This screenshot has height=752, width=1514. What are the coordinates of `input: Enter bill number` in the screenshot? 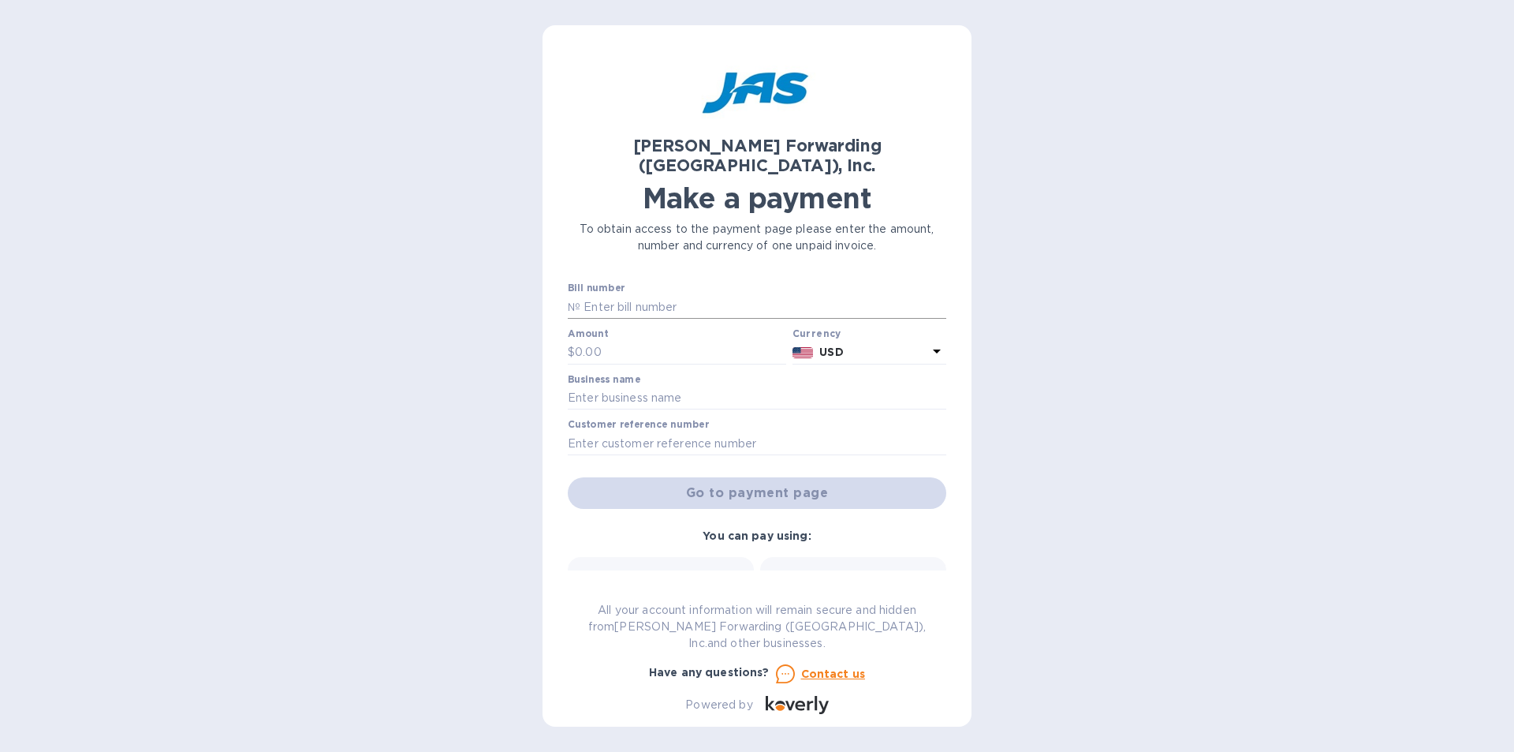 It's located at (763, 307).